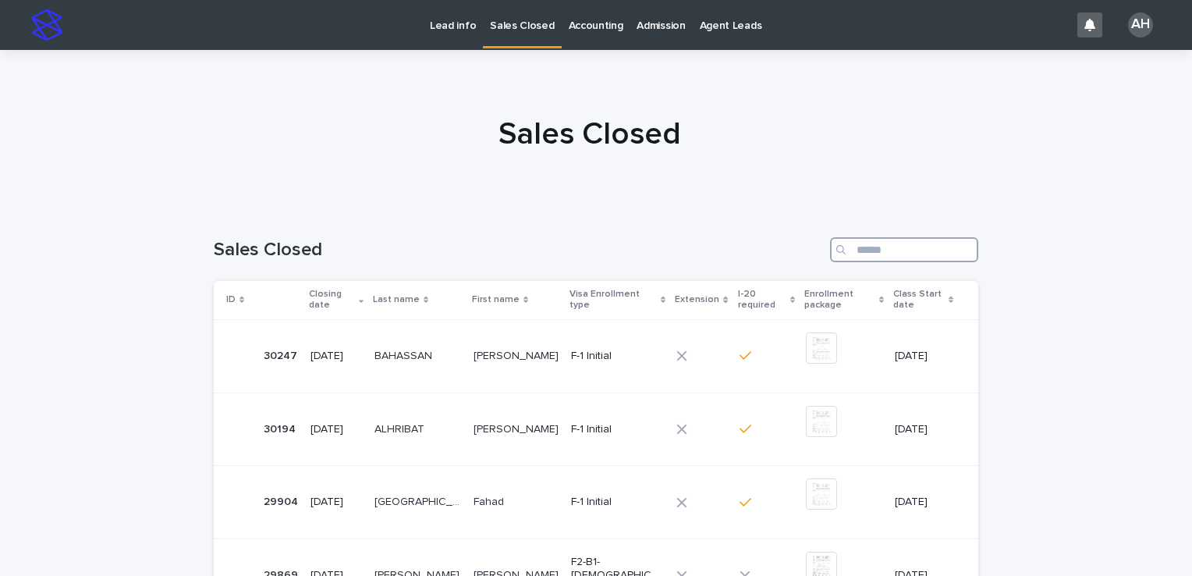  Describe the element at coordinates (231, 300) in the screenshot. I see `p: ID` at that location.